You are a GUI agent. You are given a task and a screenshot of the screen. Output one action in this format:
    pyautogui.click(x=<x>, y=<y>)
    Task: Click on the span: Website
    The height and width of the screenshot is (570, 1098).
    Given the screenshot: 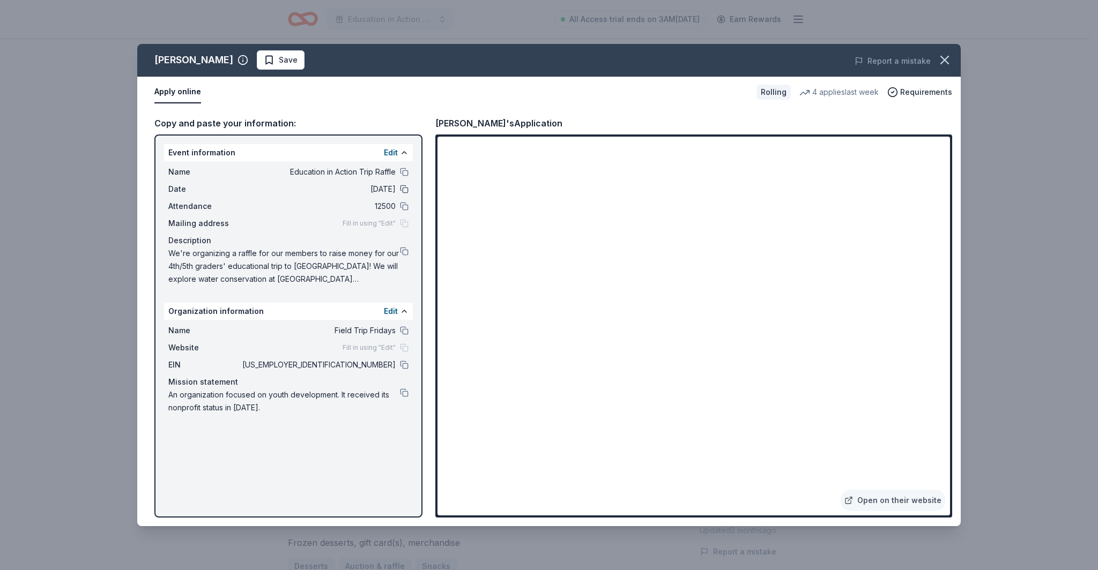 What is the action you would take?
    pyautogui.click(x=204, y=348)
    